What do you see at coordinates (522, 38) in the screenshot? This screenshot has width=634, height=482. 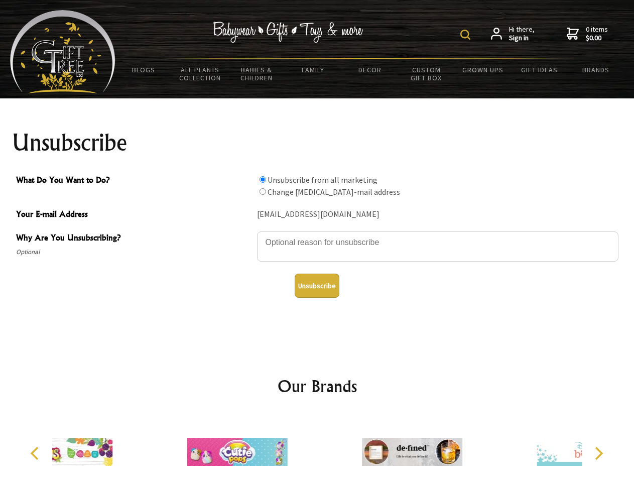 I see `strong: Sign in` at bounding box center [522, 38].